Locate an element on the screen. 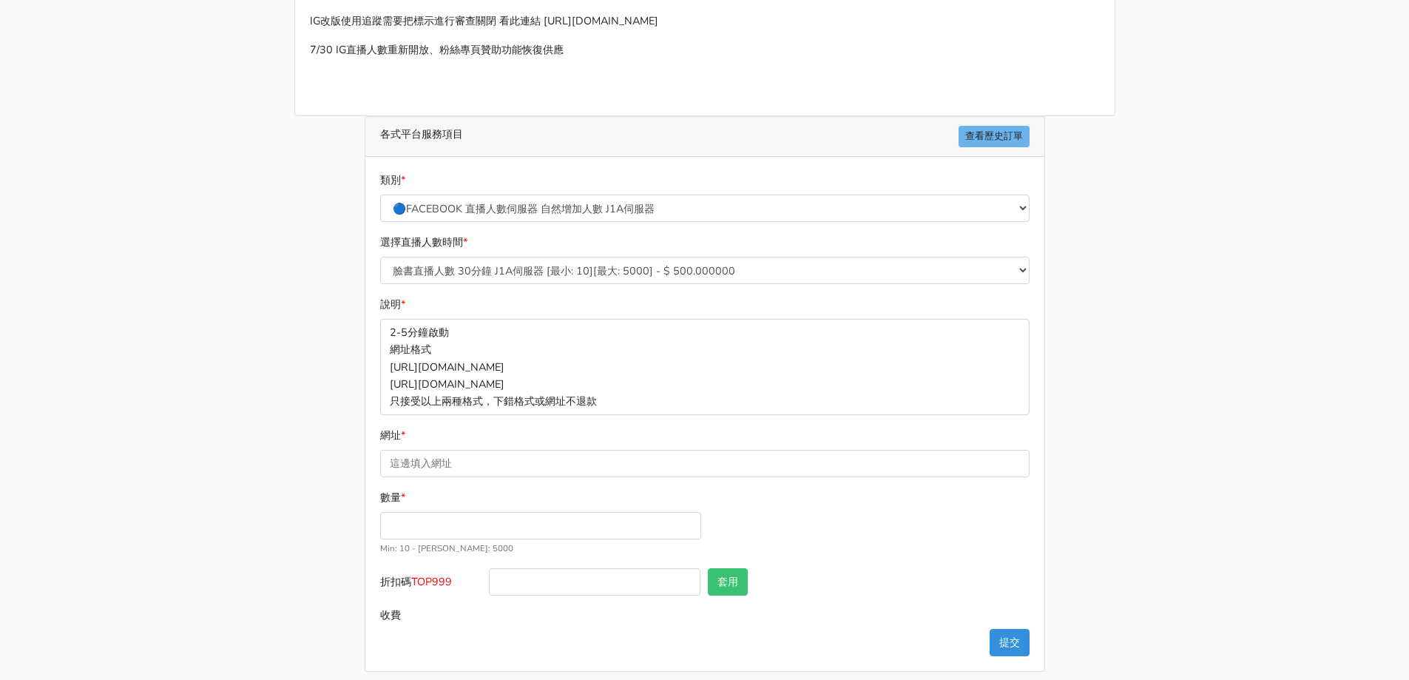  p: 7/30 IG直播人數重新開放、粉絲專頁贊助功能恢復供應 is located at coordinates (705, 50).